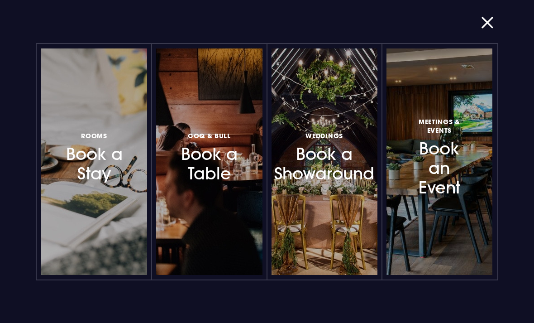 The image size is (534, 323). What do you see at coordinates (440, 157) in the screenshot?
I see `h3: Book an Event` at bounding box center [440, 157].